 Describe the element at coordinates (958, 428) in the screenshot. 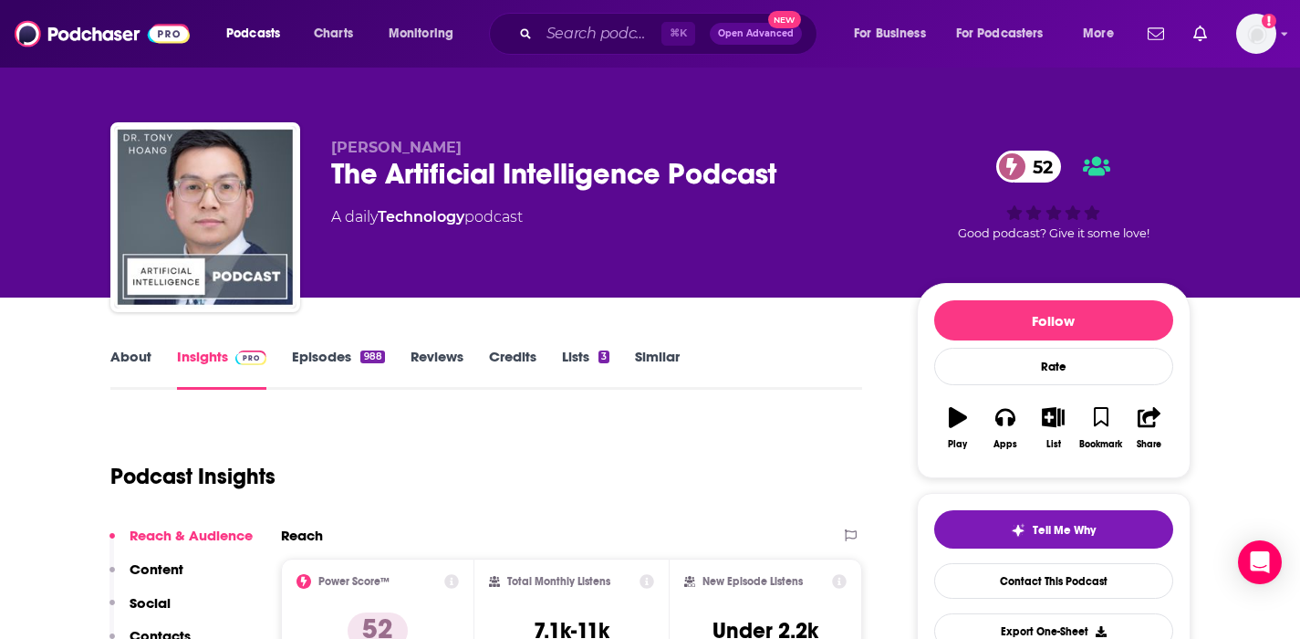

I see `button: Play` at that location.